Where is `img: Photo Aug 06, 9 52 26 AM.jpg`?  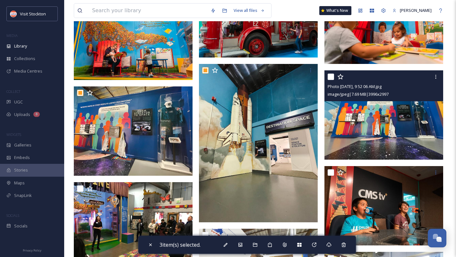
img: Photo Aug 06, 9 52 26 AM.jpg is located at coordinates (133, 131).